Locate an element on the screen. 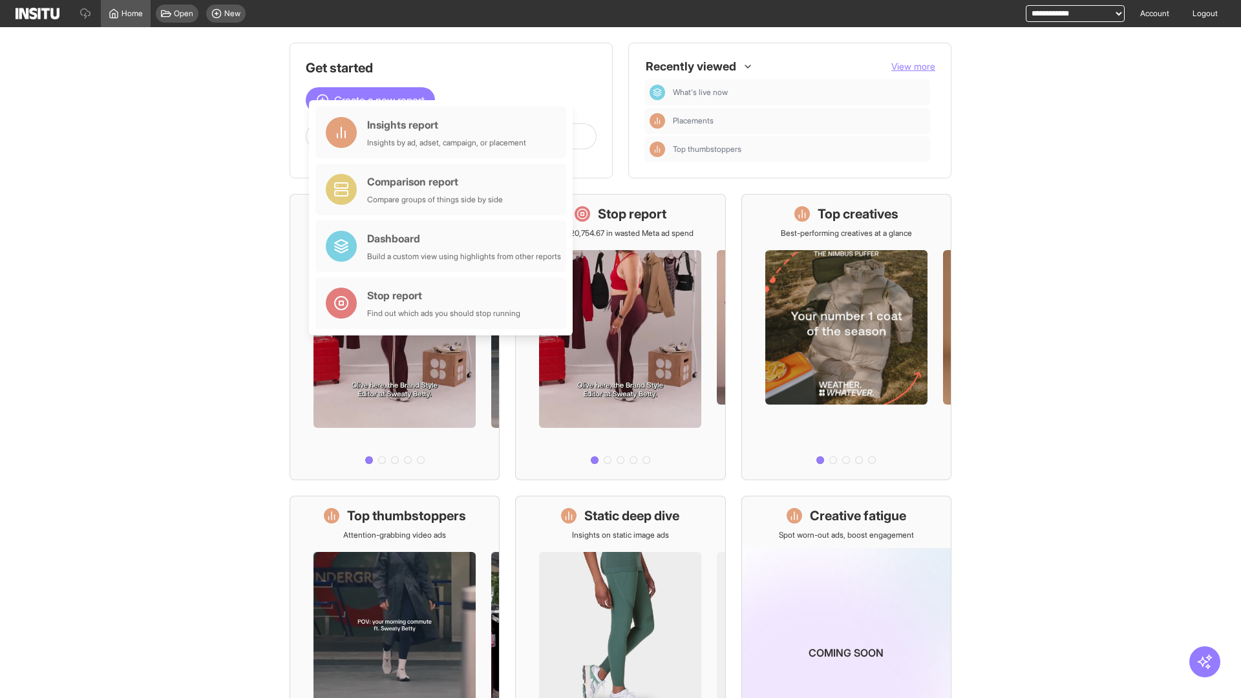 This screenshot has width=1241, height=698. button: Create a new report is located at coordinates (370, 100).